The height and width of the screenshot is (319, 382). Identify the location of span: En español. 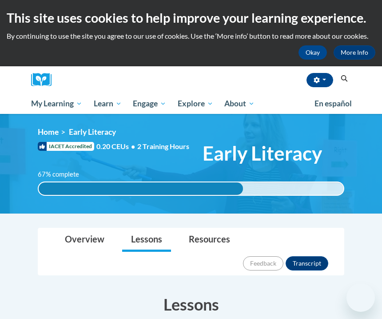
(333, 103).